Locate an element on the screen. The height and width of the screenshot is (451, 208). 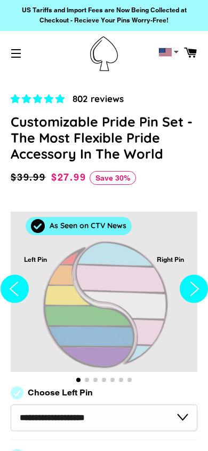
img: Pin-Ace is located at coordinates (104, 53).